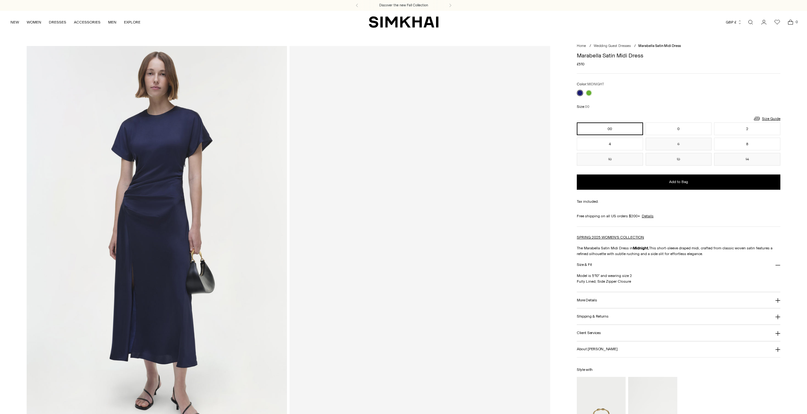 The height and width of the screenshot is (414, 807). What do you see at coordinates (747, 129) in the screenshot?
I see `button: 2` at bounding box center [747, 129].